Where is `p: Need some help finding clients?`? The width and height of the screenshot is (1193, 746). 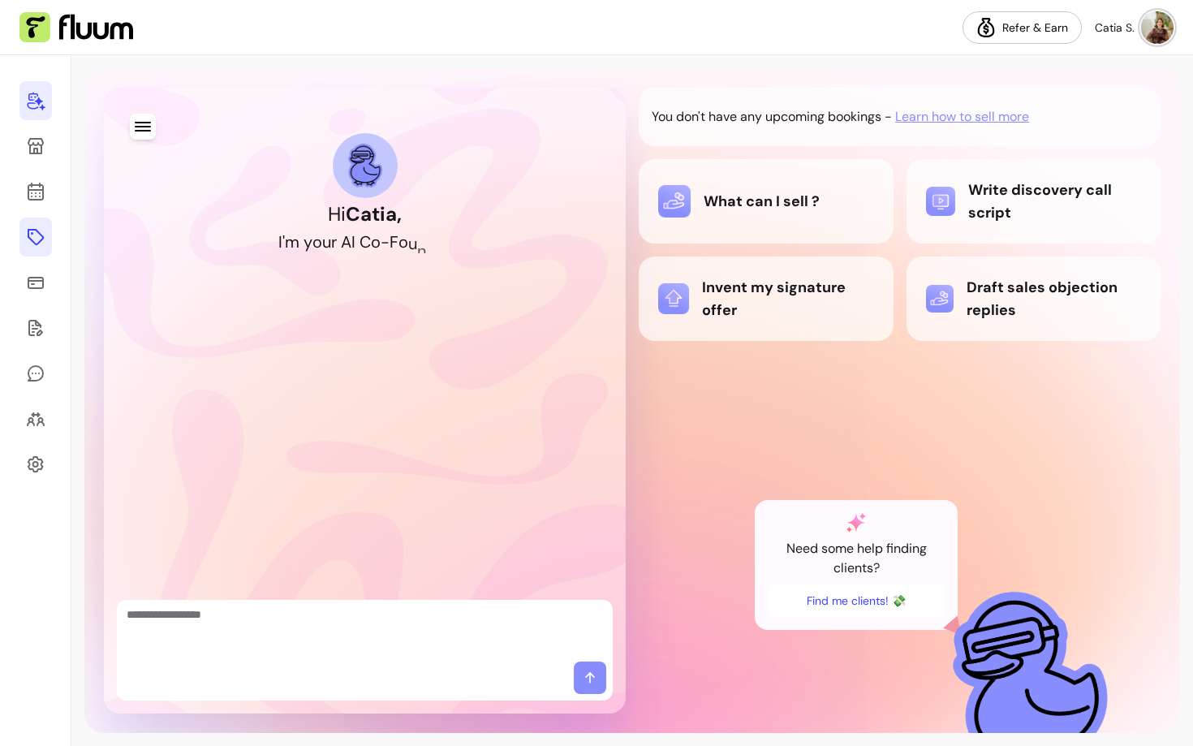 p: Need some help finding clients? is located at coordinates (856, 559).